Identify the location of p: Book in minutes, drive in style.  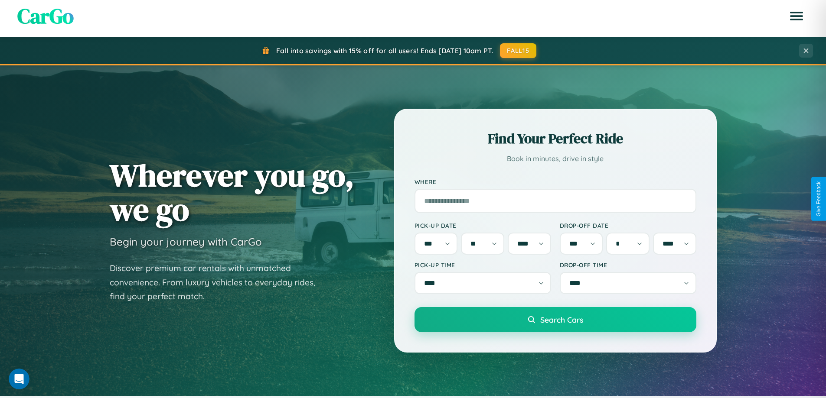
(555, 159).